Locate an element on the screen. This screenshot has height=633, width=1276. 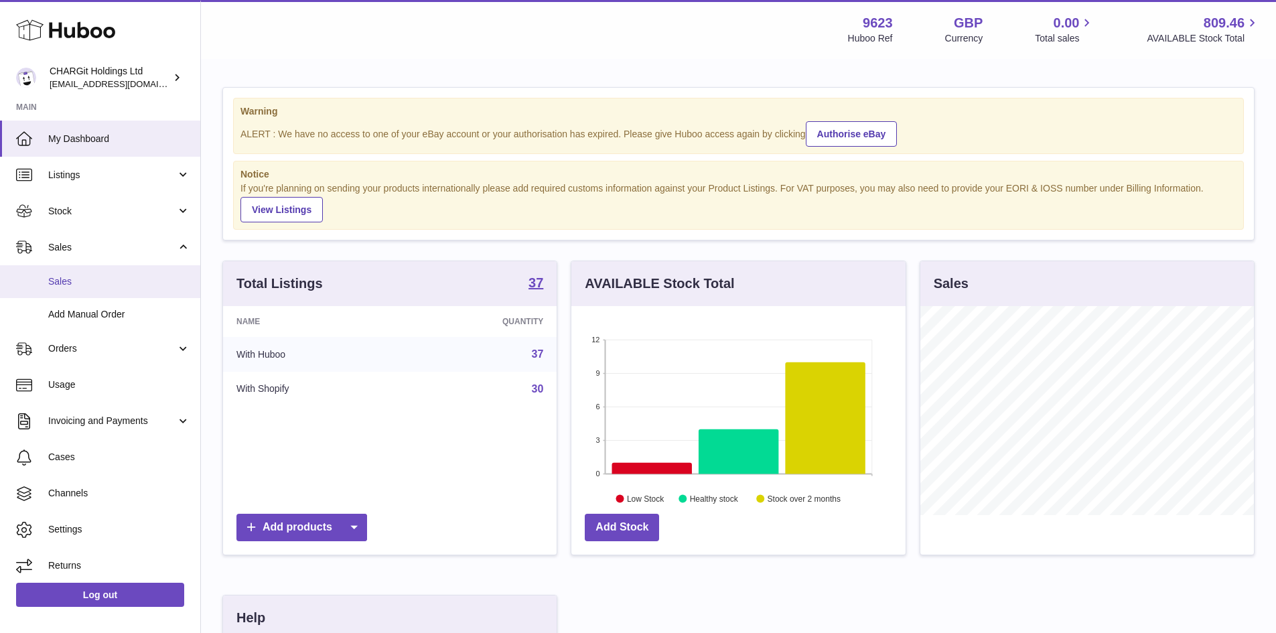
span: AVAILABLE Stock Total is located at coordinates (1203, 38).